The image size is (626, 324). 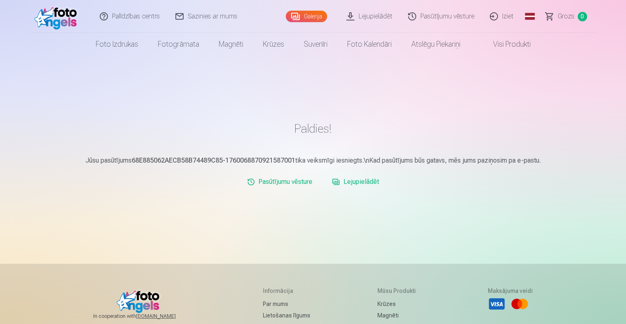 What do you see at coordinates (214, 160) in the screenshot?
I see `b: 68E885062AECB58B74489C85-1760068870921587001` at bounding box center [214, 160].